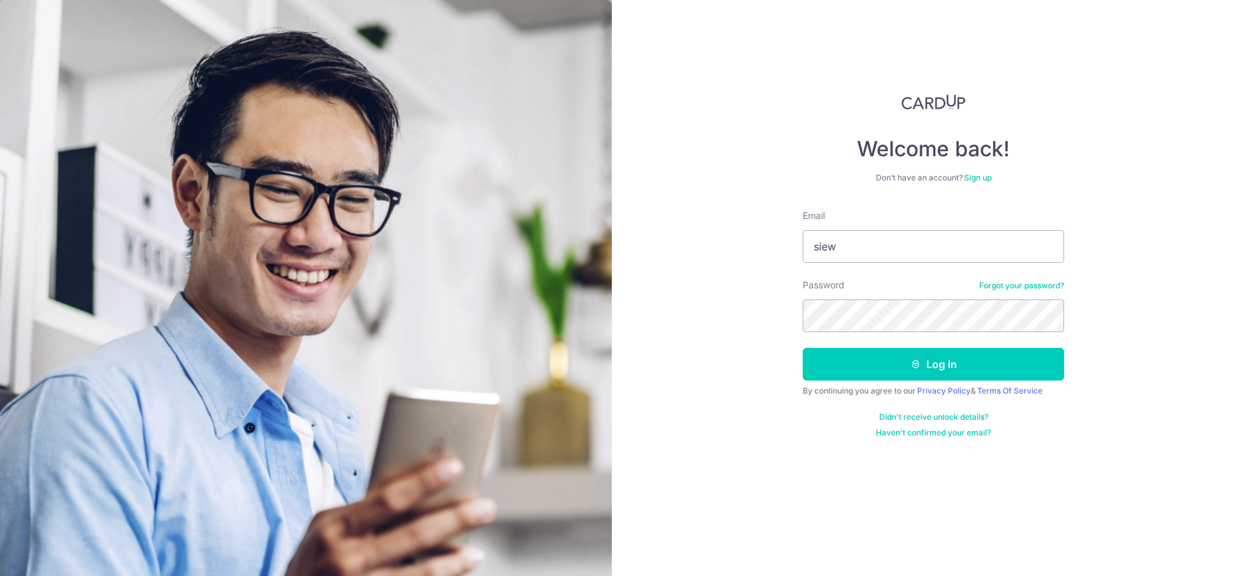 Image resolution: width=1255 pixels, height=576 pixels. I want to click on div: By continuing you agree to our &, so click(934, 391).